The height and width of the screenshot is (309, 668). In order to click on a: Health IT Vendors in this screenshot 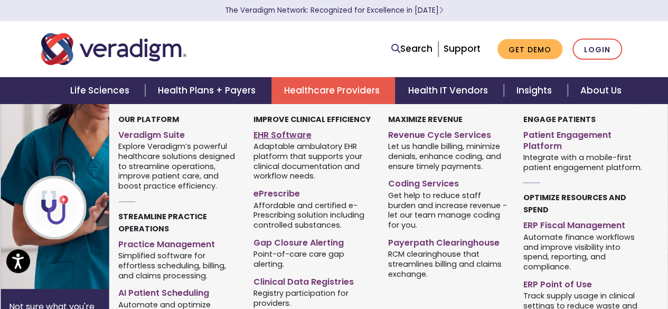, I will do `click(449, 90)`.